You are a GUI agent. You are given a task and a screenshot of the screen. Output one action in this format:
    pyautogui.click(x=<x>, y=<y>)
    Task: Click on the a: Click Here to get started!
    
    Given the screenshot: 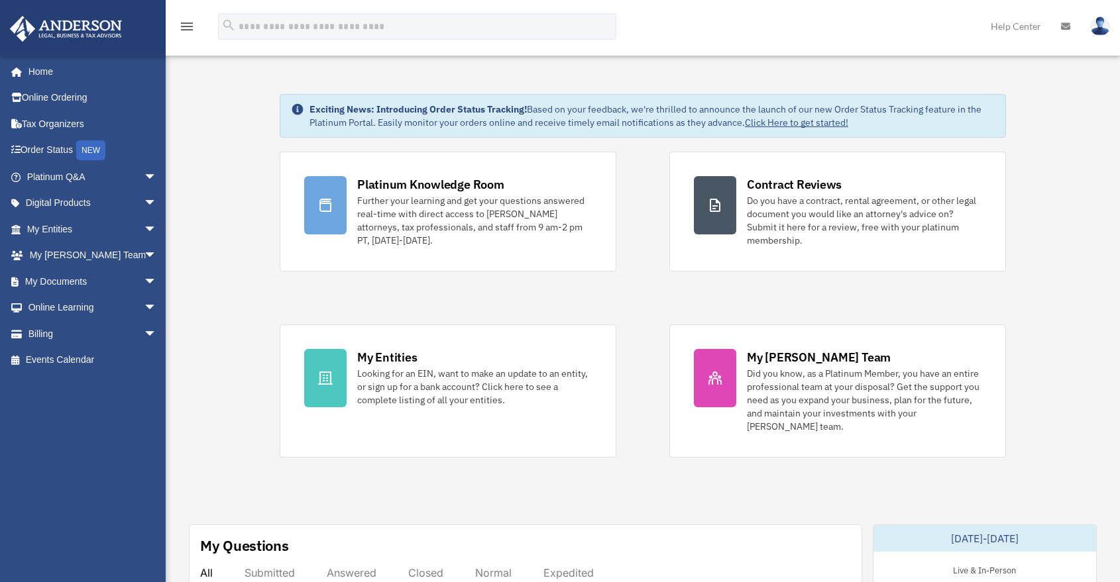 What is the action you would take?
    pyautogui.click(x=796, y=123)
    